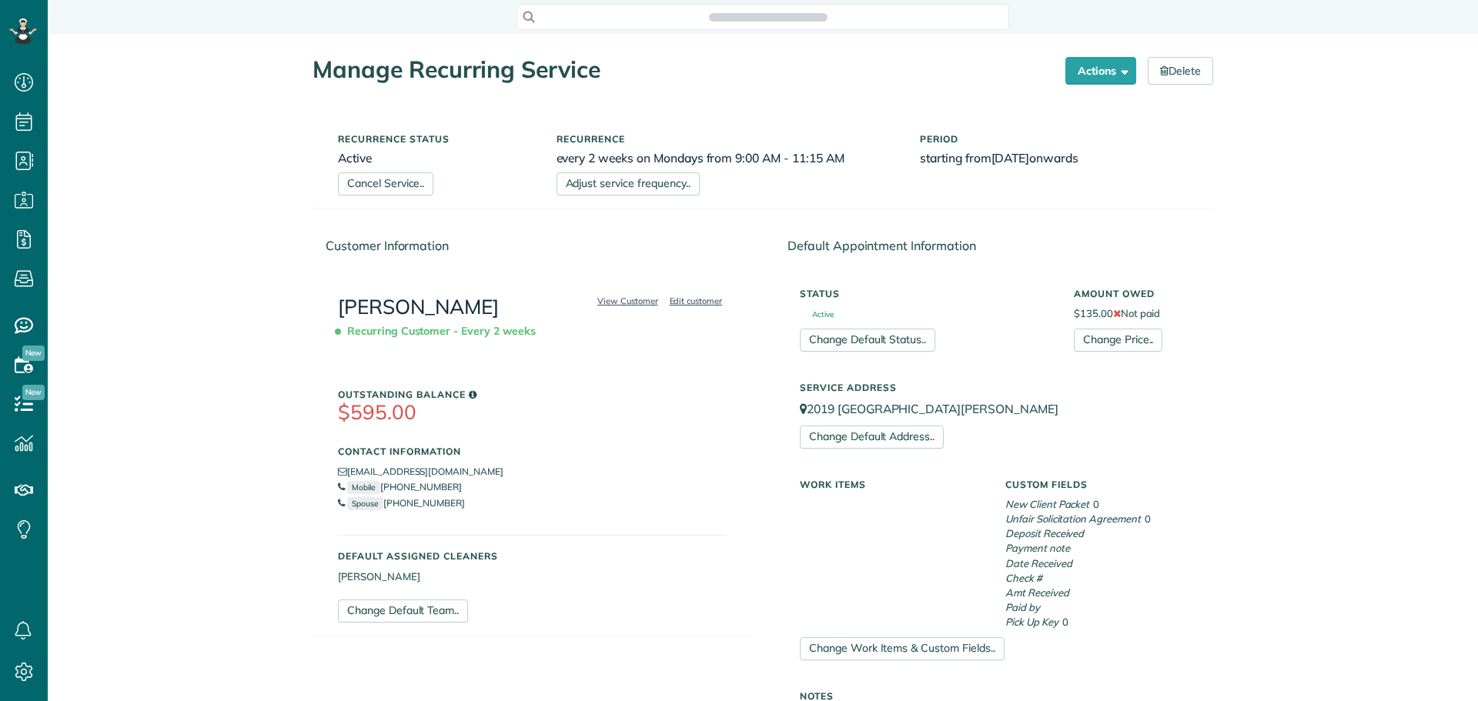 This screenshot has height=701, width=1478. What do you see at coordinates (1131, 293) in the screenshot?
I see `h5: Amount Owed` at bounding box center [1131, 293].